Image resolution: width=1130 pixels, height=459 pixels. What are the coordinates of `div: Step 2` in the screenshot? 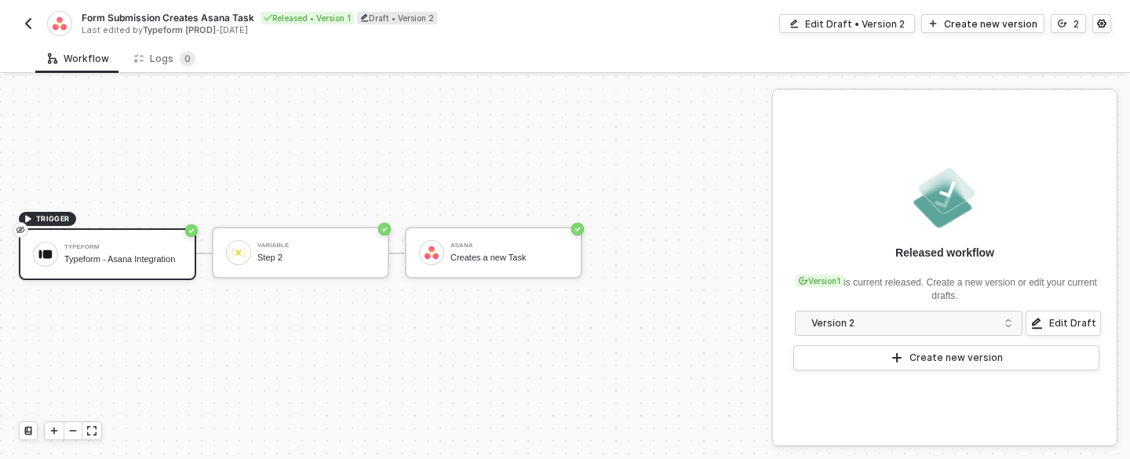 It's located at (316, 257).